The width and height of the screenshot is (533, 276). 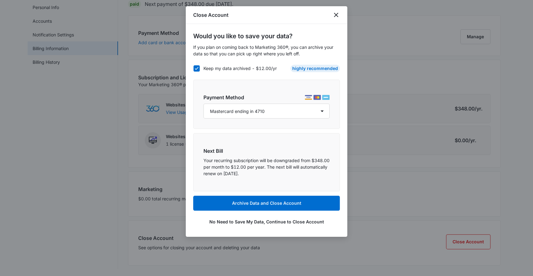 What do you see at coordinates (315, 68) in the screenshot?
I see `div: HIGHLY RECOMMENDED` at bounding box center [315, 68].